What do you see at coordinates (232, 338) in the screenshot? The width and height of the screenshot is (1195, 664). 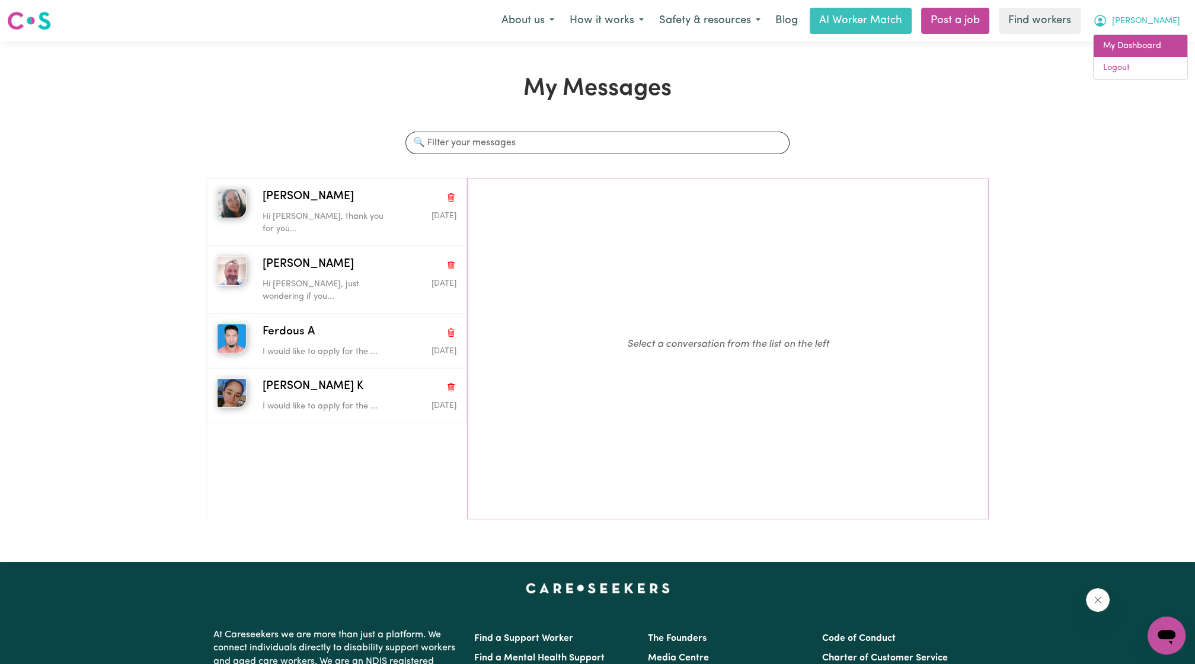 I see `img: Ferdous A` at bounding box center [232, 338].